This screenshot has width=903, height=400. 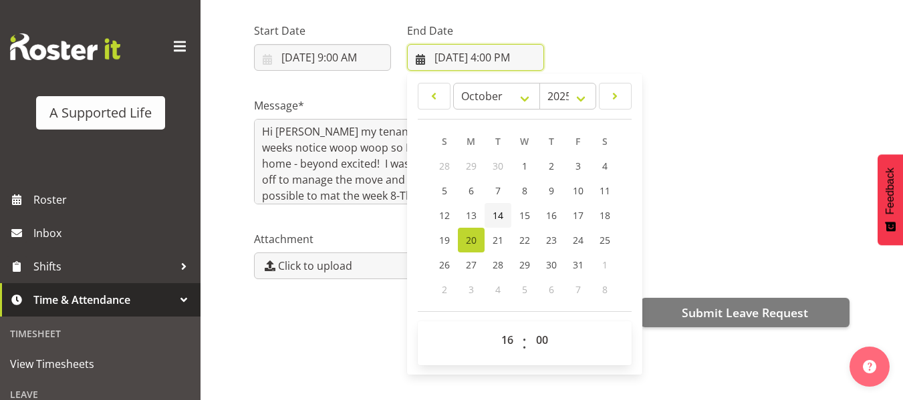 What do you see at coordinates (498, 215) in the screenshot?
I see `span: 14` at bounding box center [498, 215].